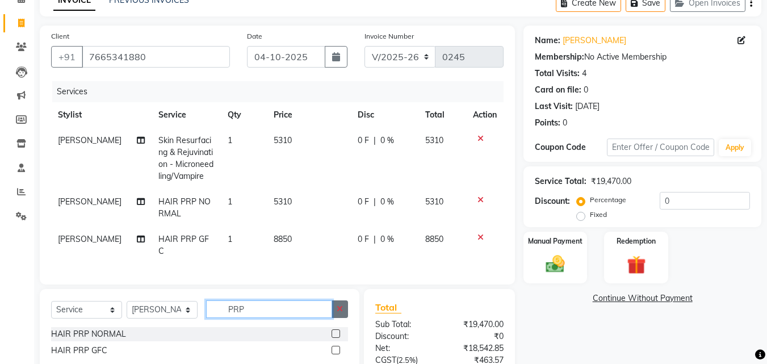 This screenshot has width=767, height=364. Describe the element at coordinates (570, 147) in the screenshot. I see `div: Coupon Code` at that location.